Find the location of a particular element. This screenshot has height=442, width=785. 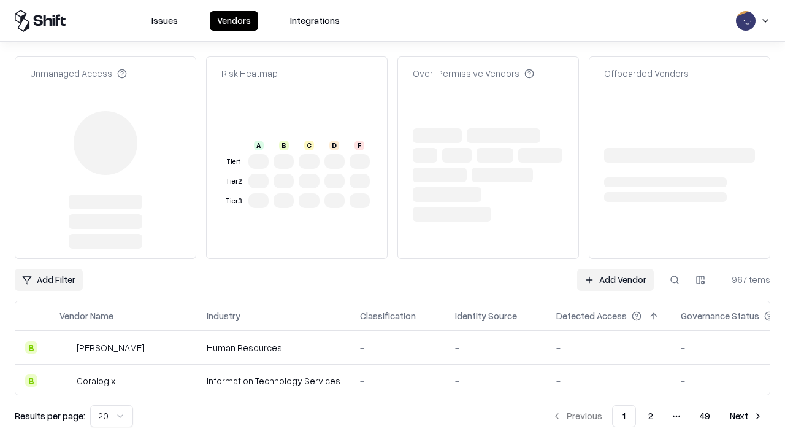

div: F is located at coordinates (360, 145).